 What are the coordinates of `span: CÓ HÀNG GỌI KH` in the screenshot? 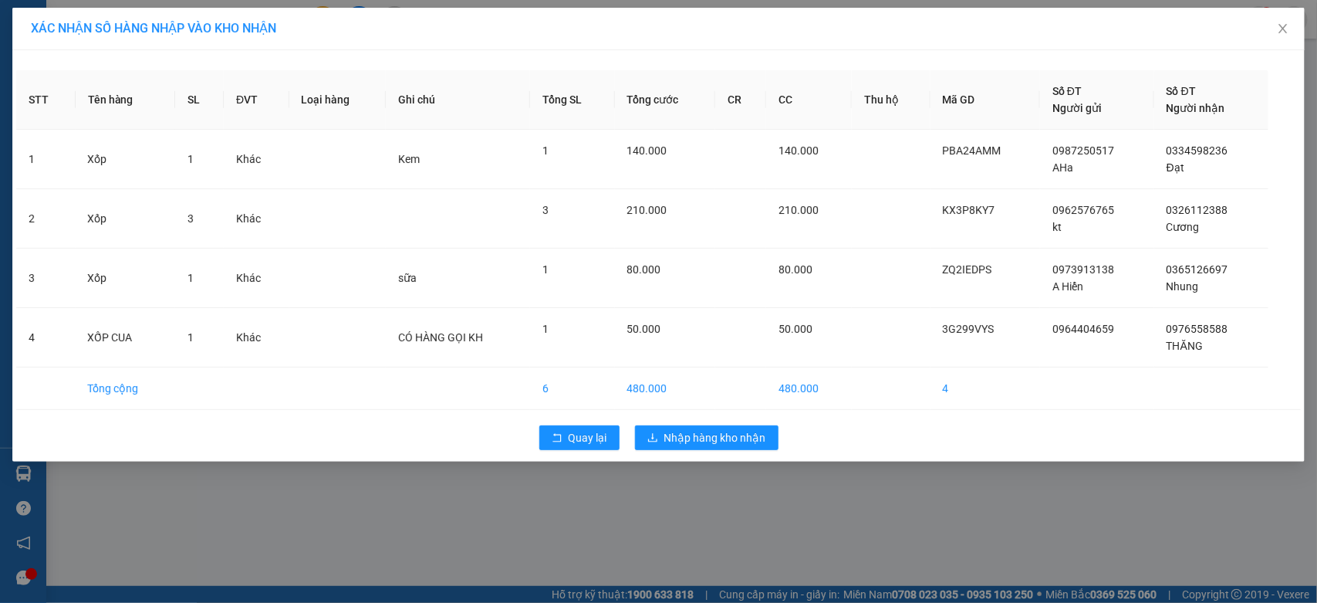 It's located at (441, 337).